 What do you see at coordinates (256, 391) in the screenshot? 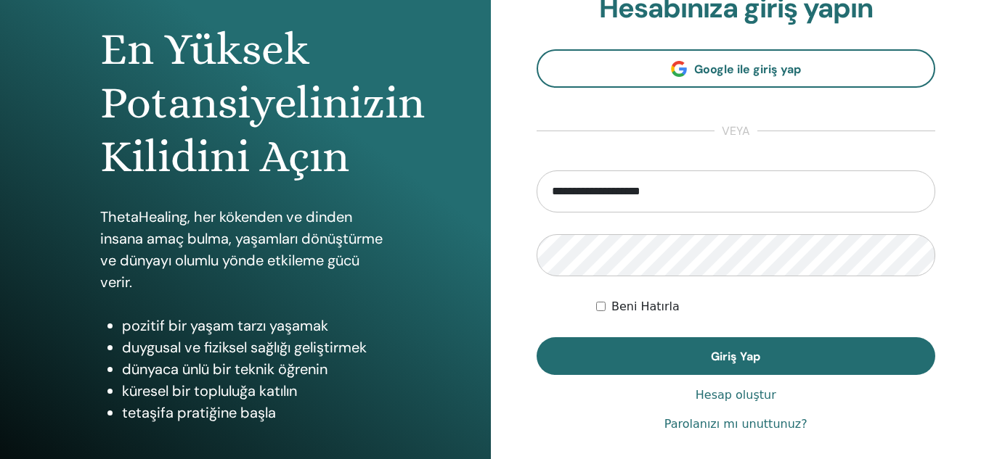
I see `li: küresel bir topluluğa katılın` at bounding box center [256, 391].